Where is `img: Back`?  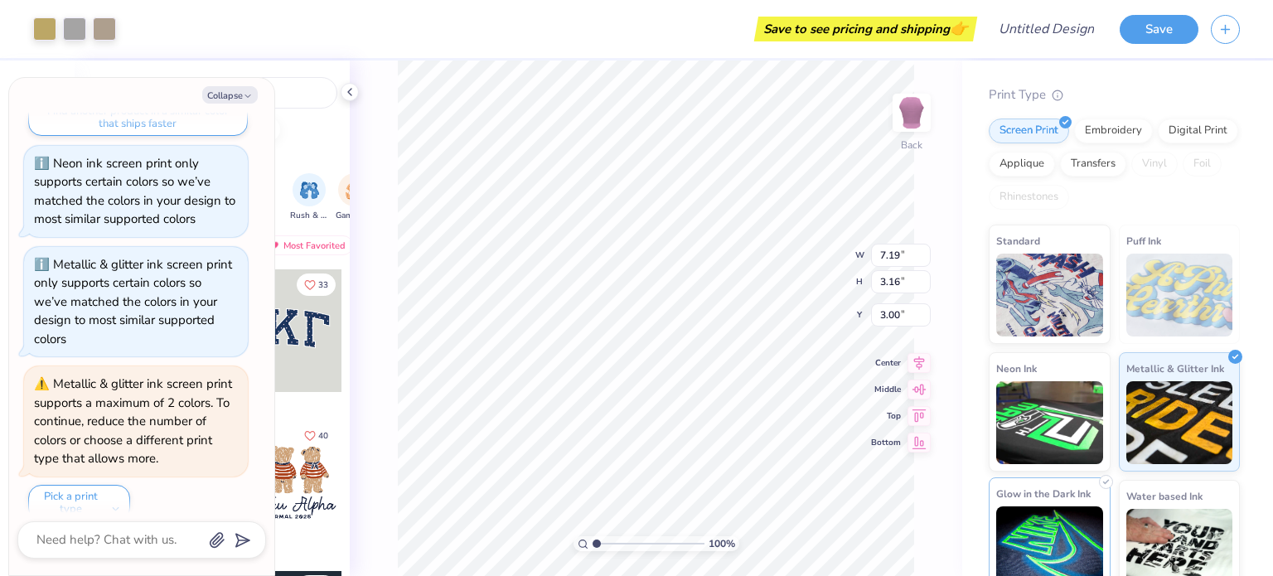 img: Back is located at coordinates (912, 113).